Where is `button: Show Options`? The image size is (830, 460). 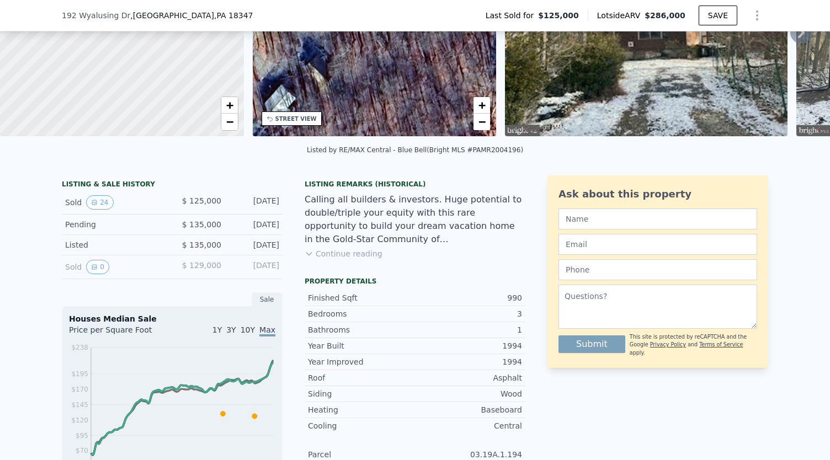 button: Show Options is located at coordinates (757, 15).